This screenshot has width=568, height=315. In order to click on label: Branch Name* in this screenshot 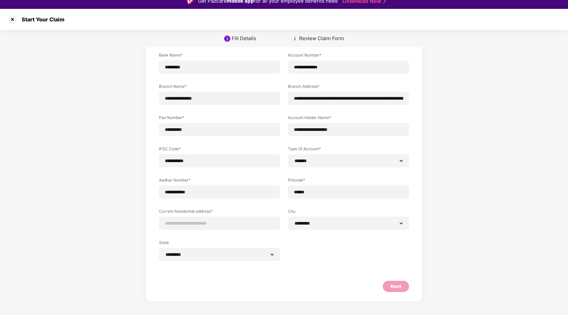, I will do `click(220, 88)`.